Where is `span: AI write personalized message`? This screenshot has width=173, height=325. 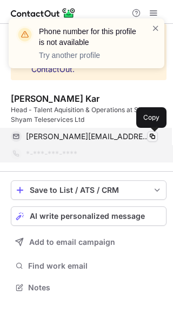
span: AI write personalized message is located at coordinates (87, 216).